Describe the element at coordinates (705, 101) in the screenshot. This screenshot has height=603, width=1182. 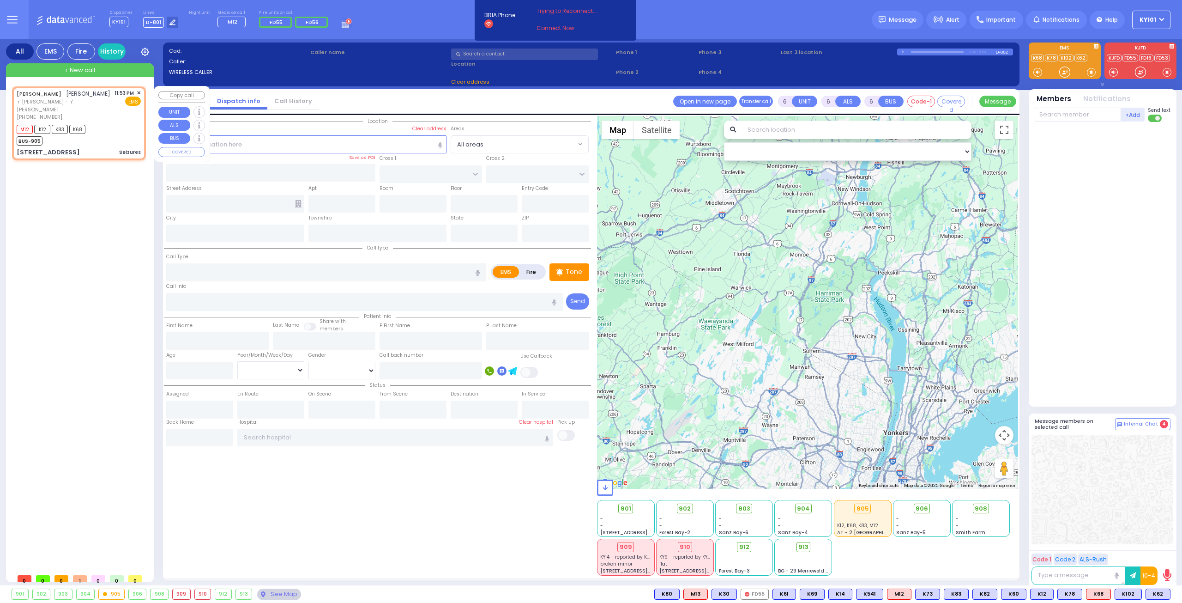
I see `a: Open in new page` at that location.